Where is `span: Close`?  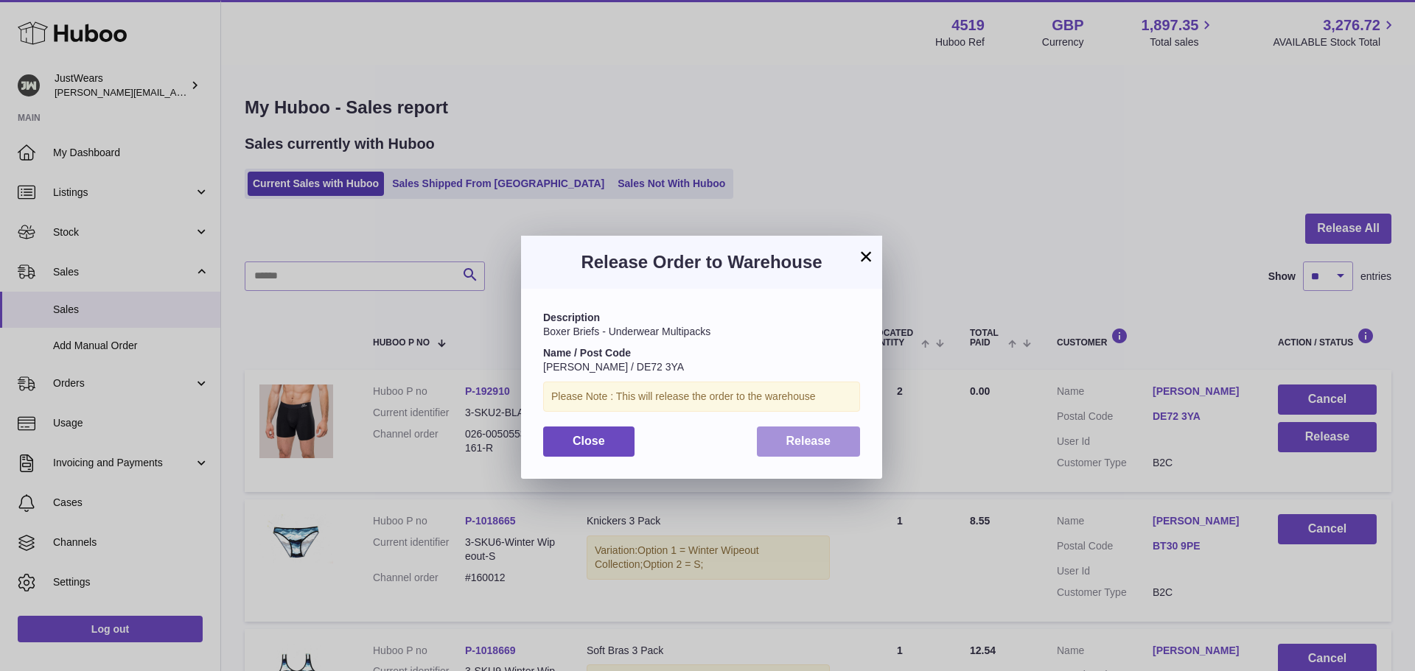 span: Close is located at coordinates (589, 441).